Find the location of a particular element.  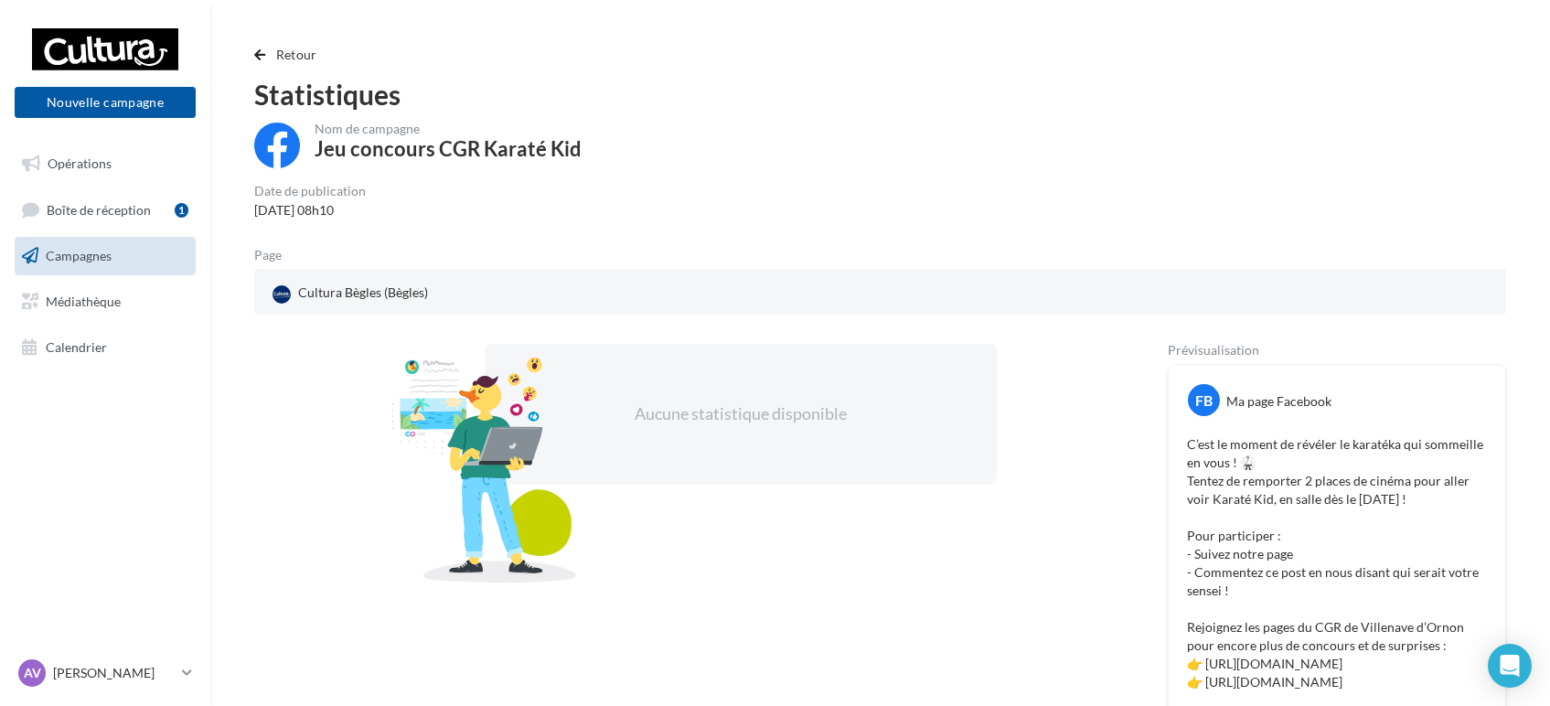

div: FB is located at coordinates (1203, 400).